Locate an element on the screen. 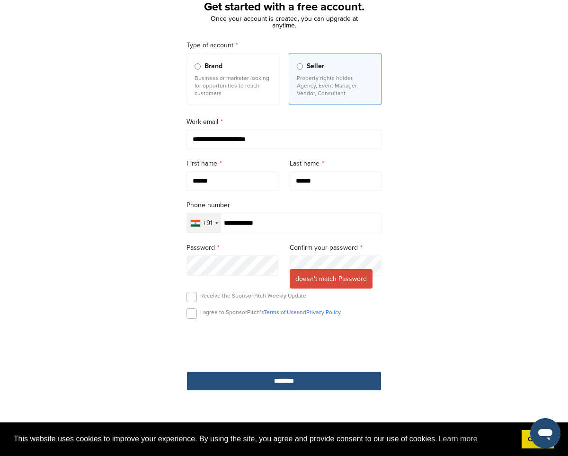  a: Terms of Use is located at coordinates (280, 312).